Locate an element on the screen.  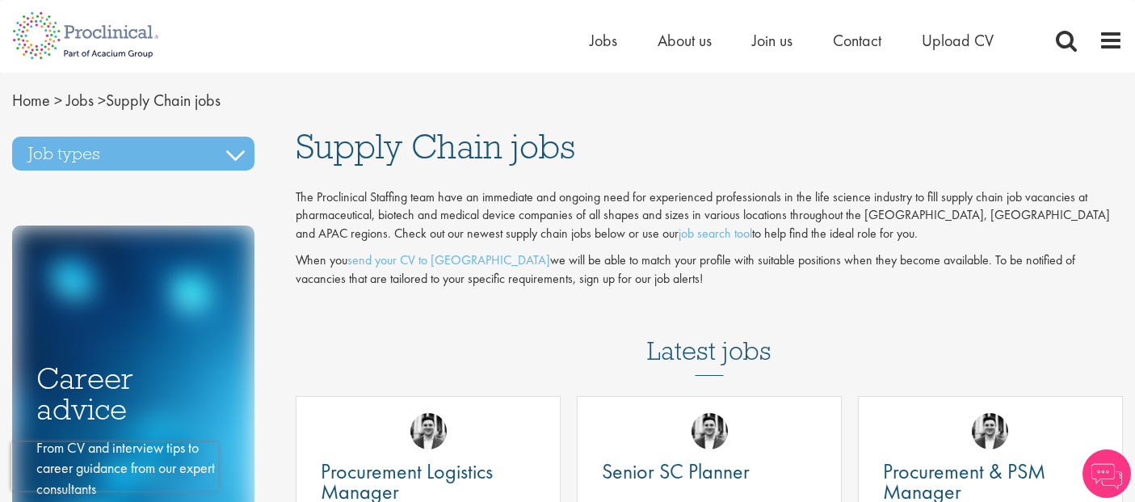
a: Procurement Logistics Manager is located at coordinates (428, 482).